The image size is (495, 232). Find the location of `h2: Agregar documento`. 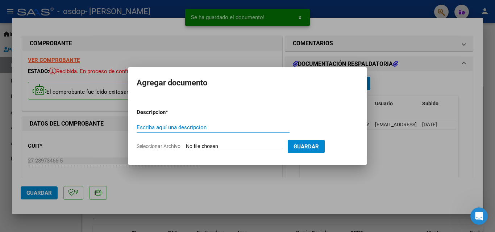

h2: Agregar documento is located at coordinates (247, 83).